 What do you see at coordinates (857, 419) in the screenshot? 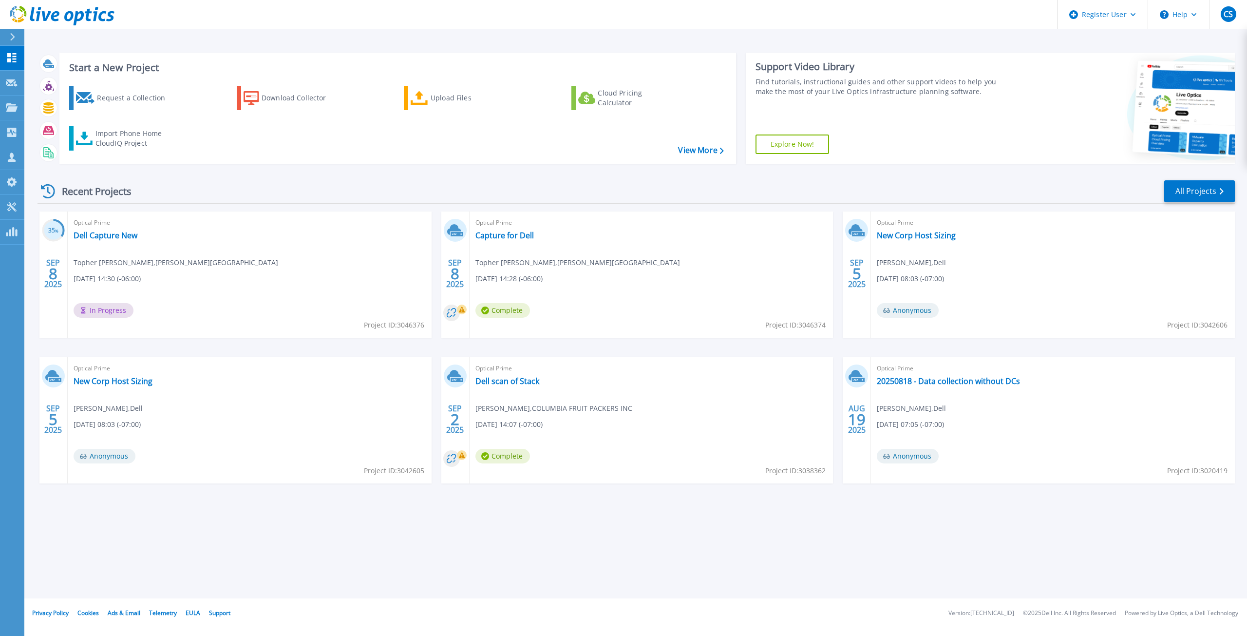
I see `div: AUG 2025` at bounding box center [857, 419].